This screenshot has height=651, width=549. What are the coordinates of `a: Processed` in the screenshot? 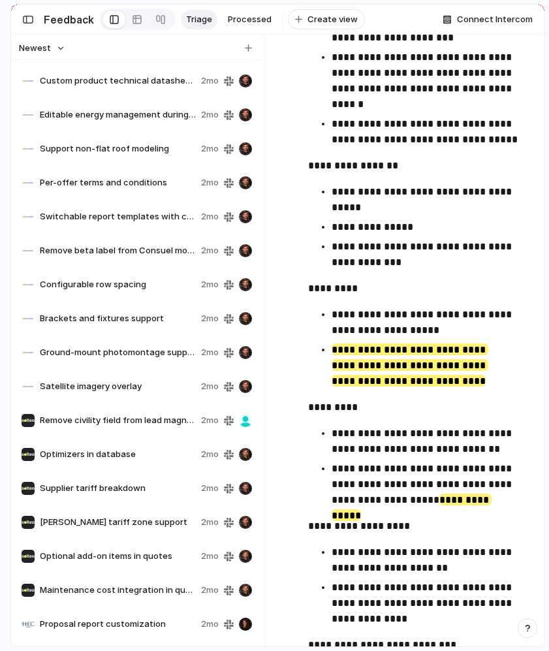 It's located at (249, 20).